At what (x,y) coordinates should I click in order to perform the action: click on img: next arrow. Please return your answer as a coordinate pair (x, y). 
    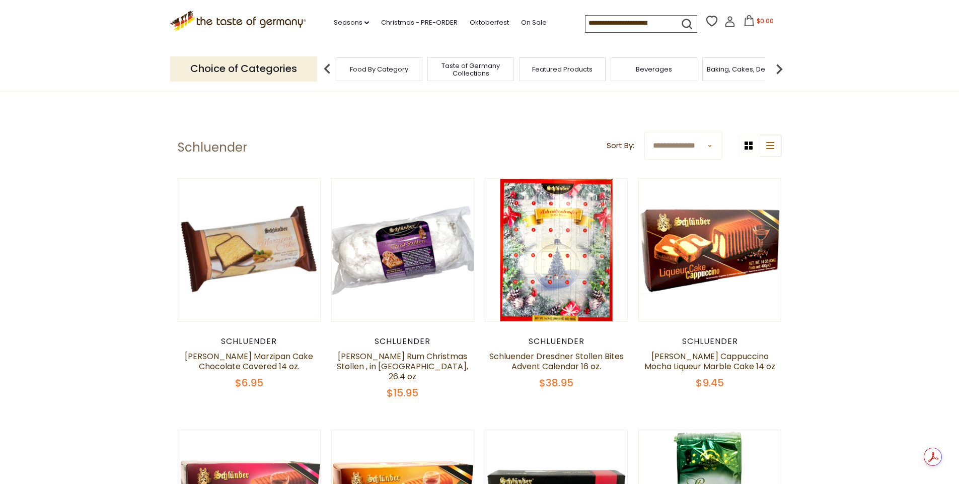
    Looking at the image, I should click on (779, 69).